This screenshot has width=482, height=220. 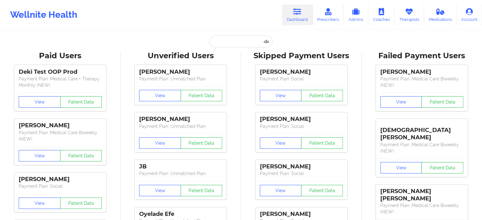 What do you see at coordinates (422, 56) in the screenshot?
I see `div: Failed Payment Users` at bounding box center [422, 56].